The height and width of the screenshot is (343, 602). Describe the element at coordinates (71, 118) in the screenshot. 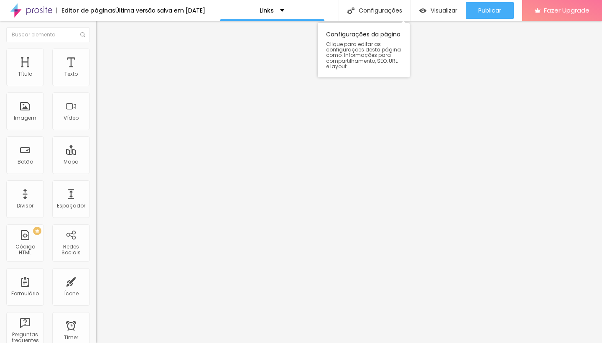

I see `div: Vídeo` at that location.